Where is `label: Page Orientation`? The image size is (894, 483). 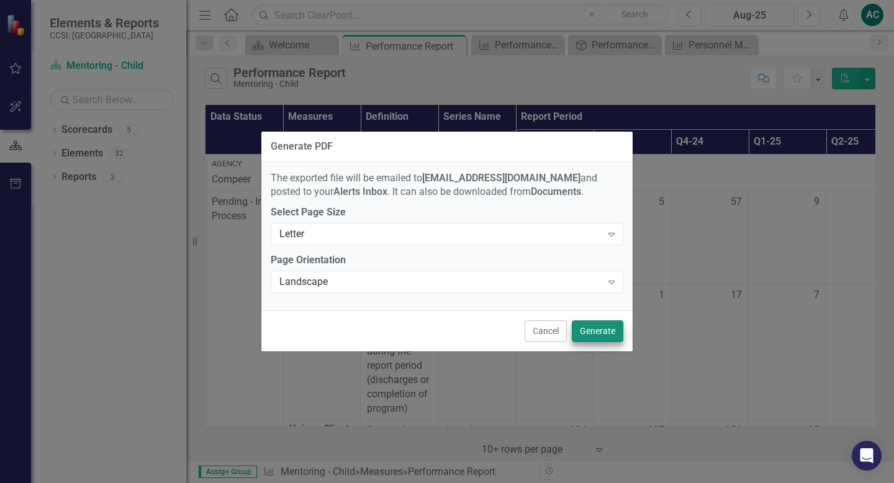 label: Page Orientation is located at coordinates (447, 260).